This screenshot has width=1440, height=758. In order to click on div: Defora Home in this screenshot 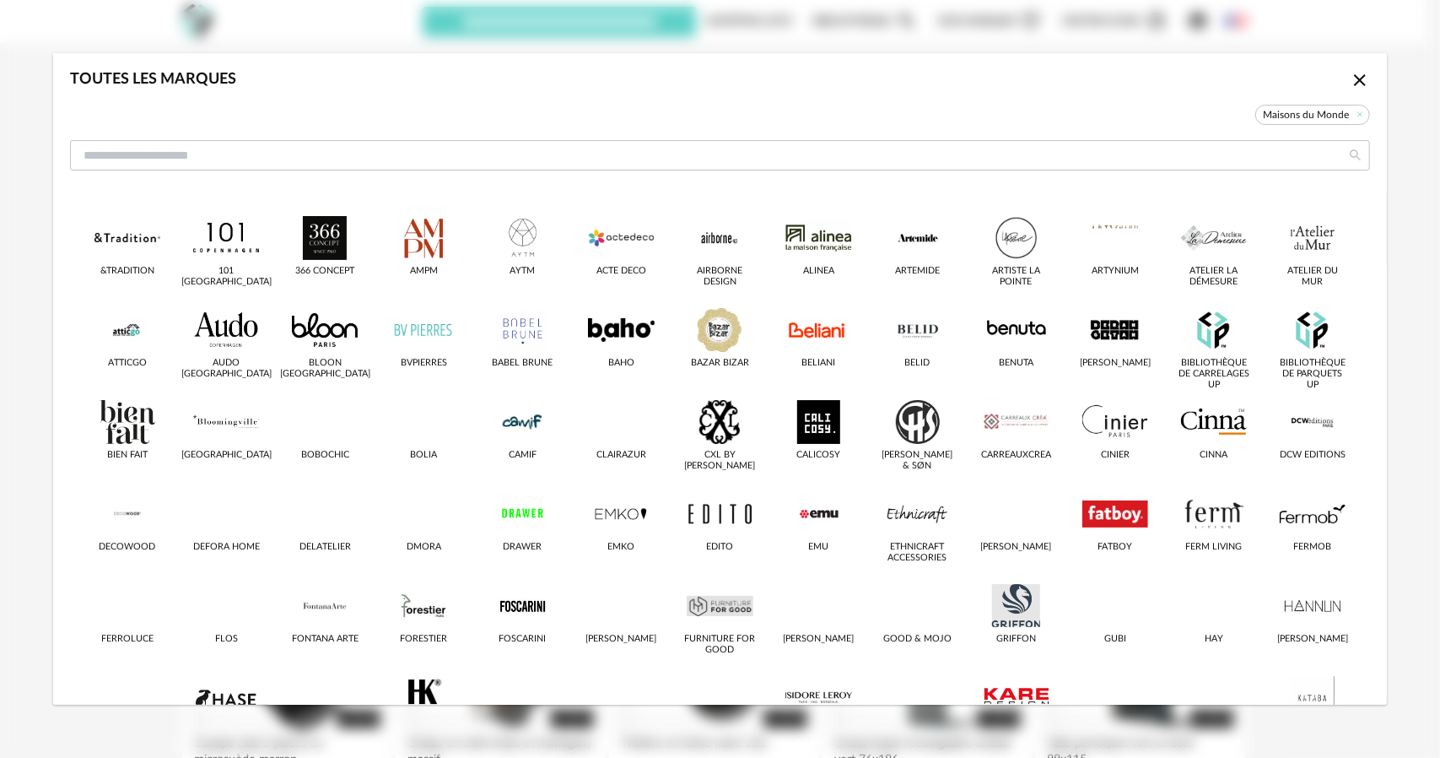, I will do `click(226, 547)`.